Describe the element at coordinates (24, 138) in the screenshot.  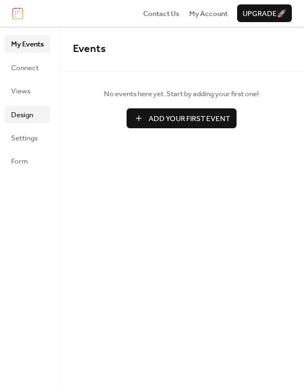
I see `span: Settings` at that location.